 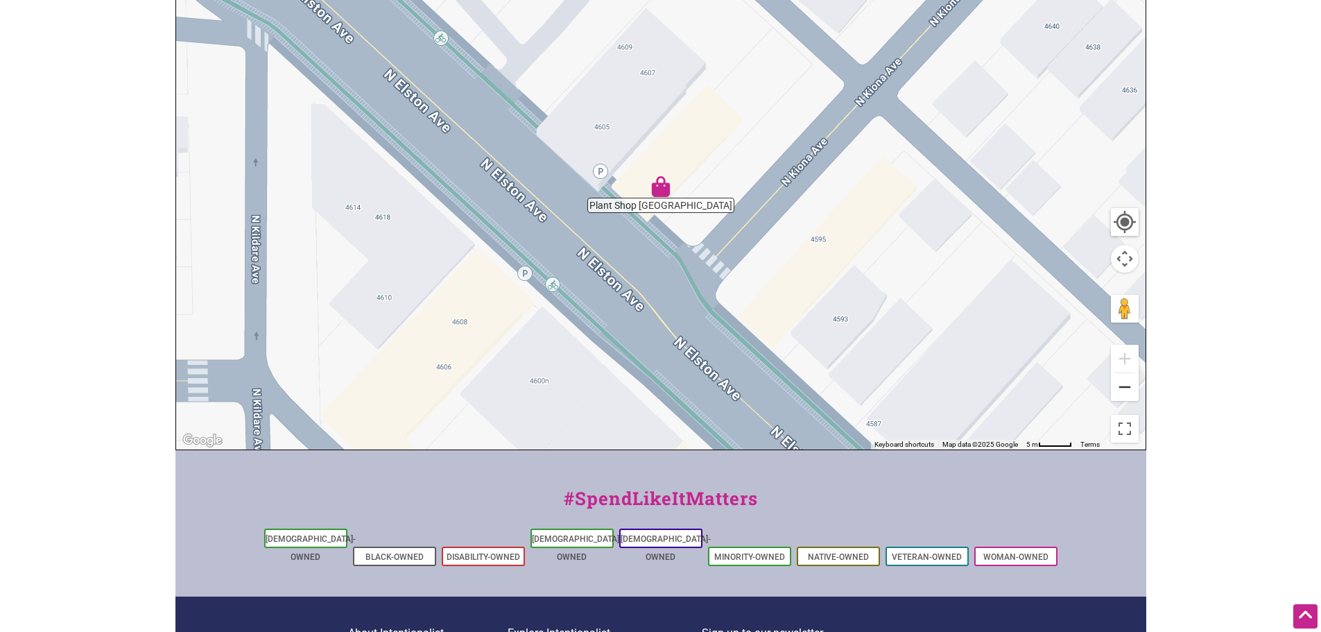 I want to click on div: Scroll Back to Top, so click(x=1305, y=616).